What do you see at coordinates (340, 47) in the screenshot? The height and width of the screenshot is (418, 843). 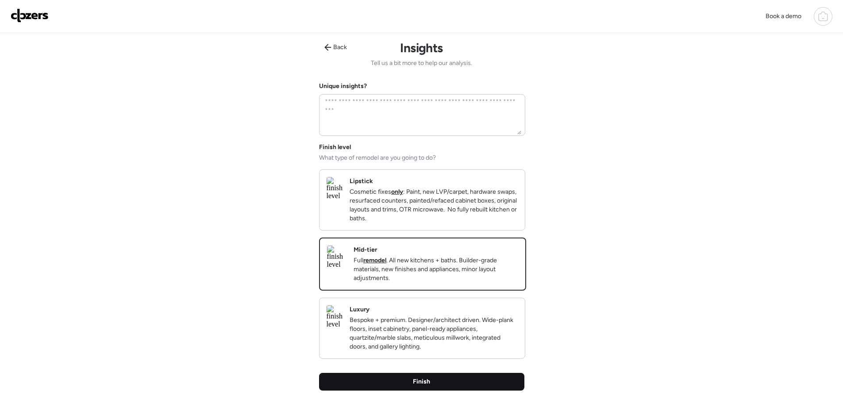 I see `span: Back` at bounding box center [340, 47].